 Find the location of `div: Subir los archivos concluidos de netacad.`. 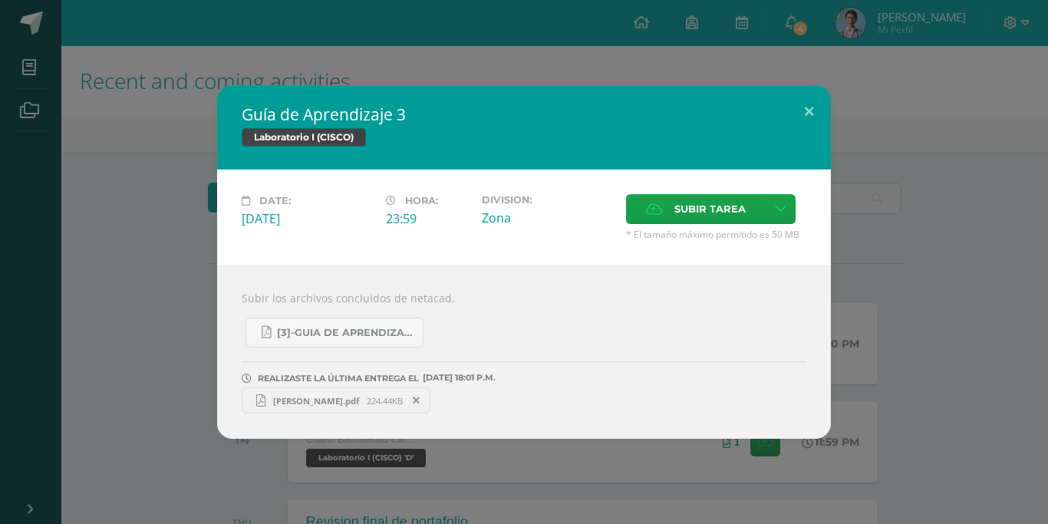

div: Subir los archivos concluidos de netacad. is located at coordinates (524, 352).